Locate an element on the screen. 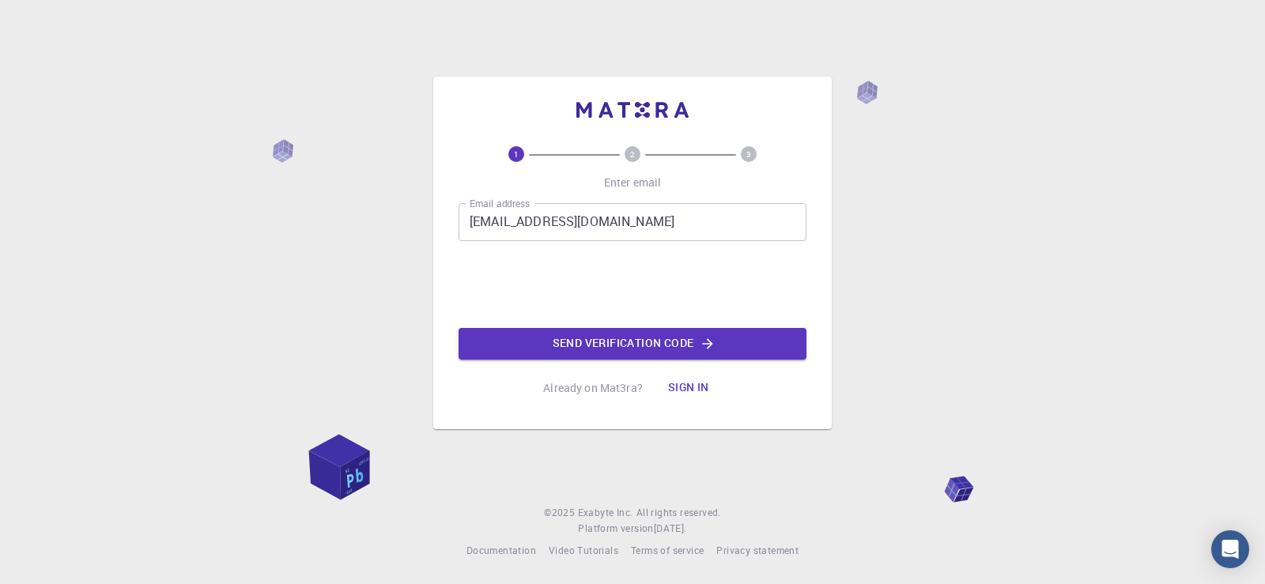  div: Open Intercom Messenger is located at coordinates (1230, 550).